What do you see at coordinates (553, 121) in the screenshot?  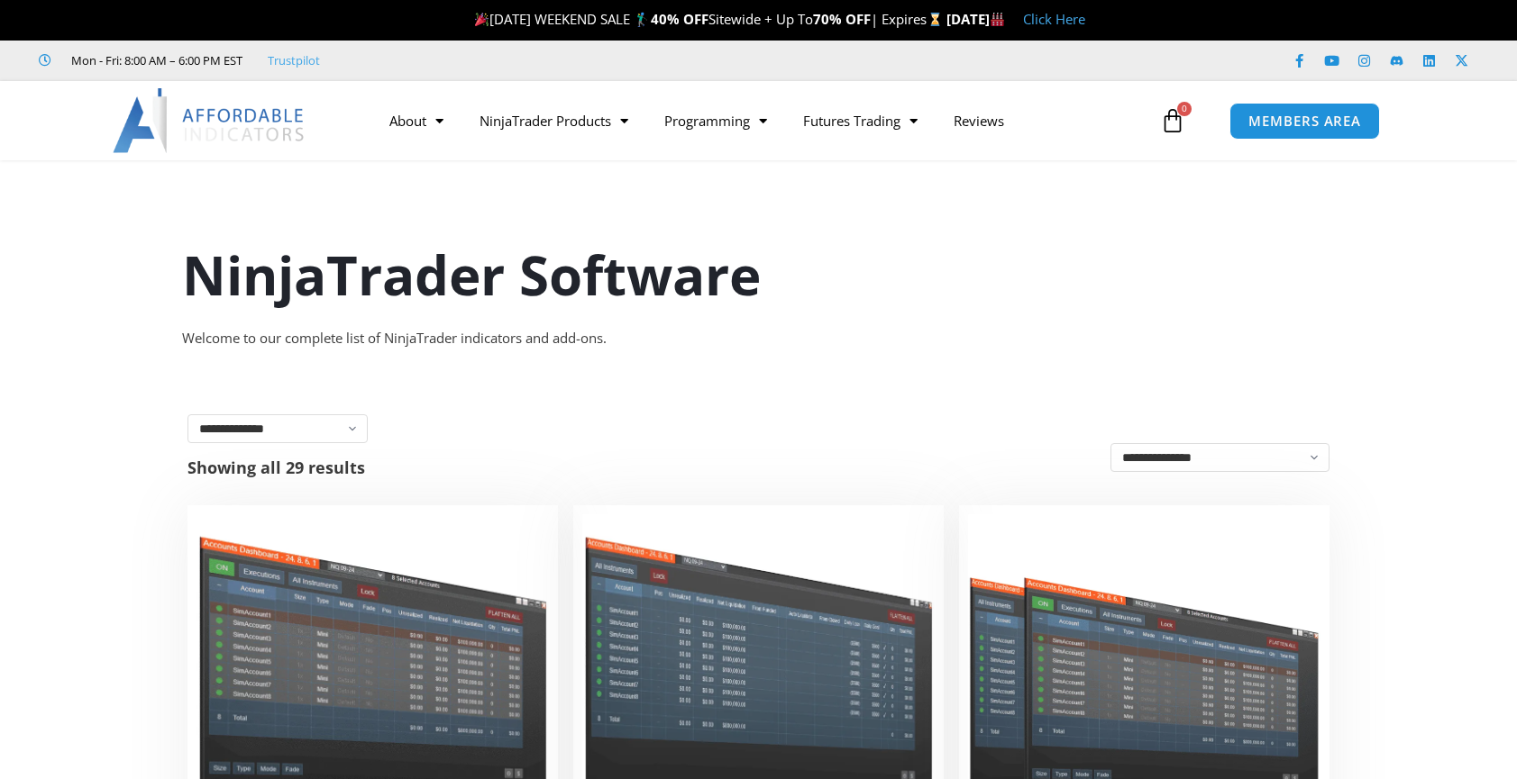 I see `a: NinjaTrader Products` at bounding box center [553, 121].